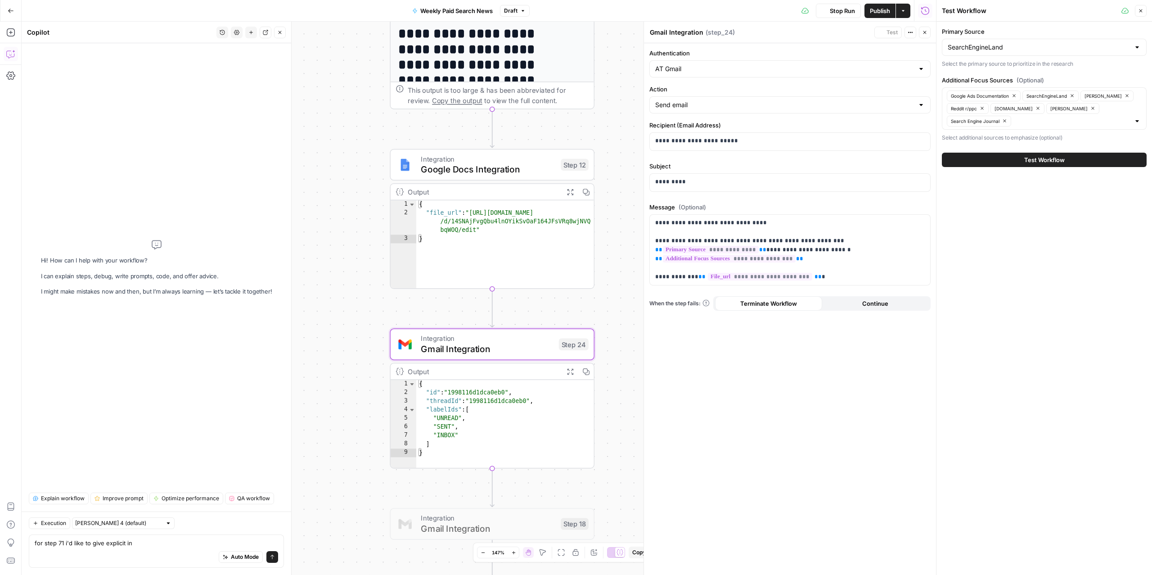 The width and height of the screenshot is (1152, 575). Describe the element at coordinates (403, 239) in the screenshot. I see `div: 3` at that location.